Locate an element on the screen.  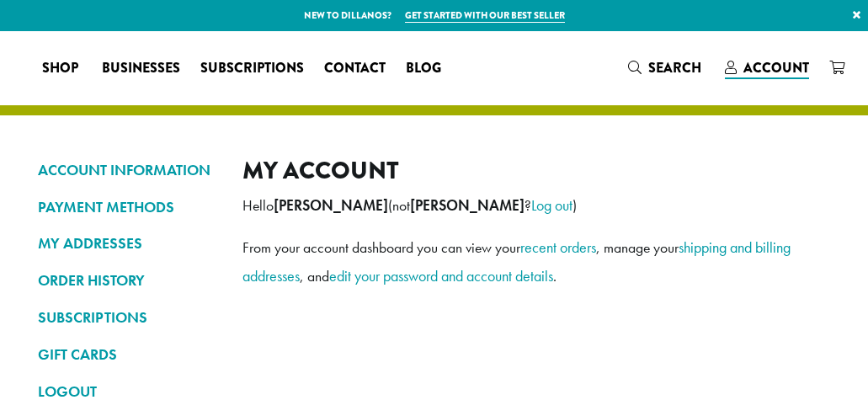
a: ORDER HISTORY is located at coordinates (127, 280).